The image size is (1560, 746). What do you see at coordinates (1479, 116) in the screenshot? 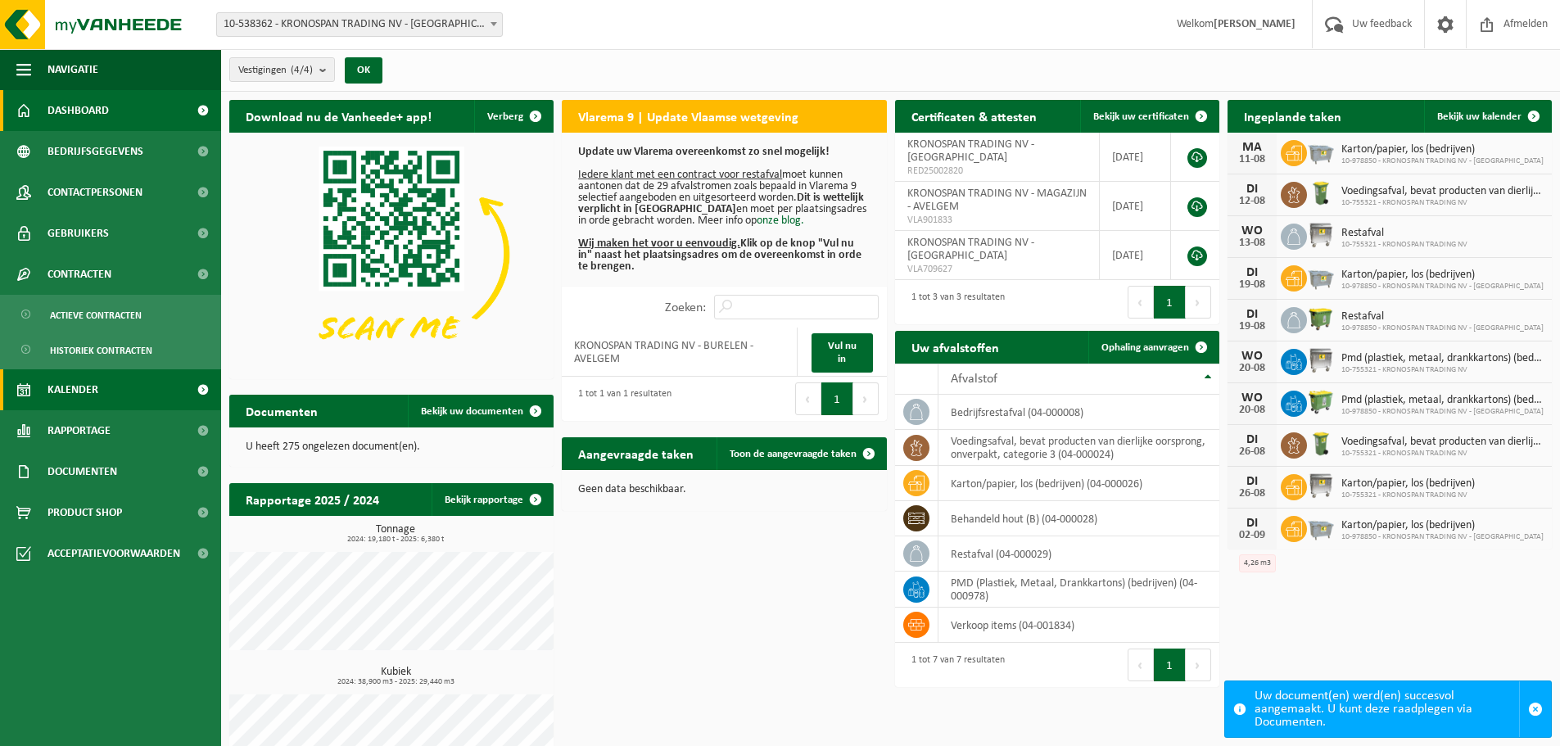
I see `span: Bekijk uw kalender` at bounding box center [1479, 116].